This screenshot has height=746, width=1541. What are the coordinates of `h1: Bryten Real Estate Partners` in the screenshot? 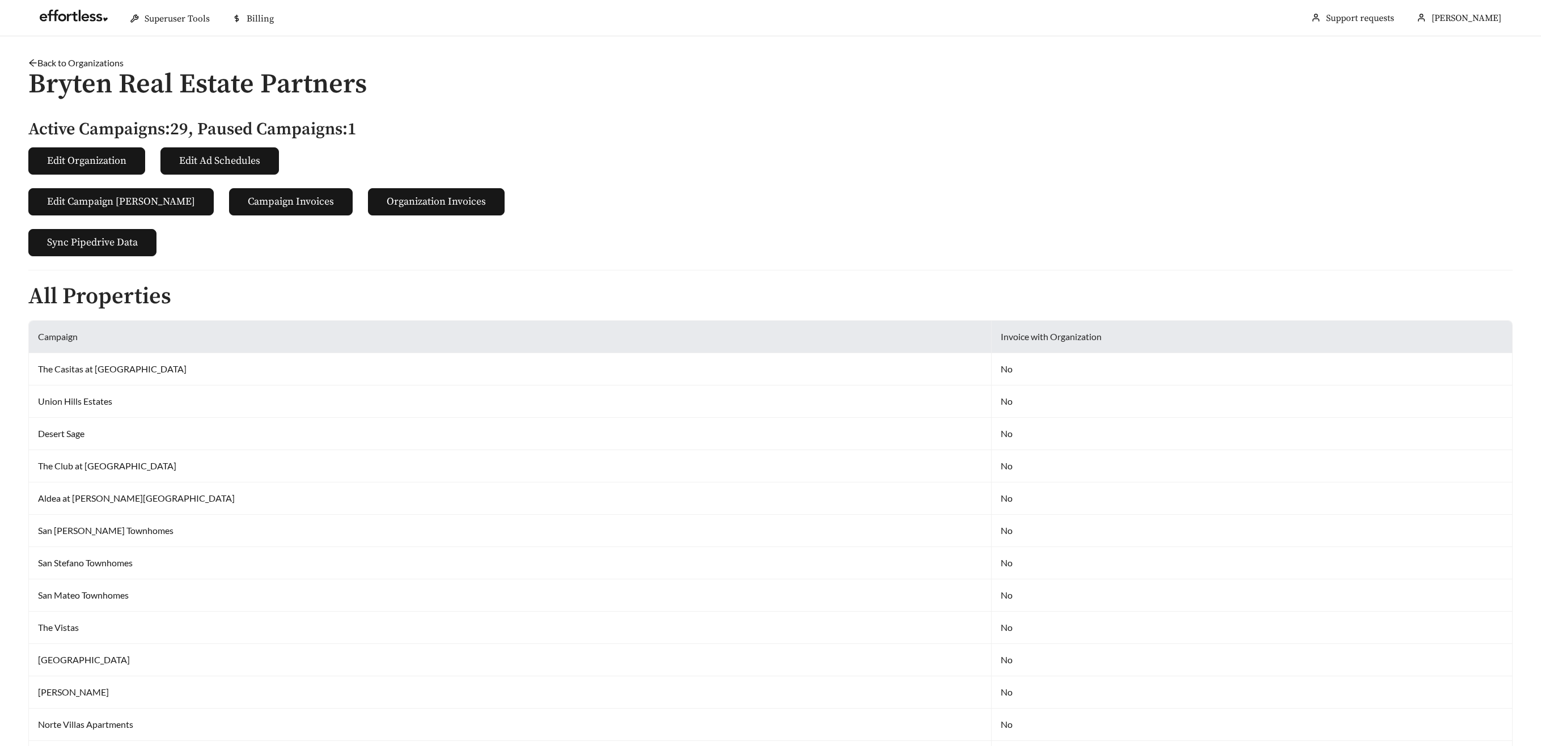 It's located at (771, 84).